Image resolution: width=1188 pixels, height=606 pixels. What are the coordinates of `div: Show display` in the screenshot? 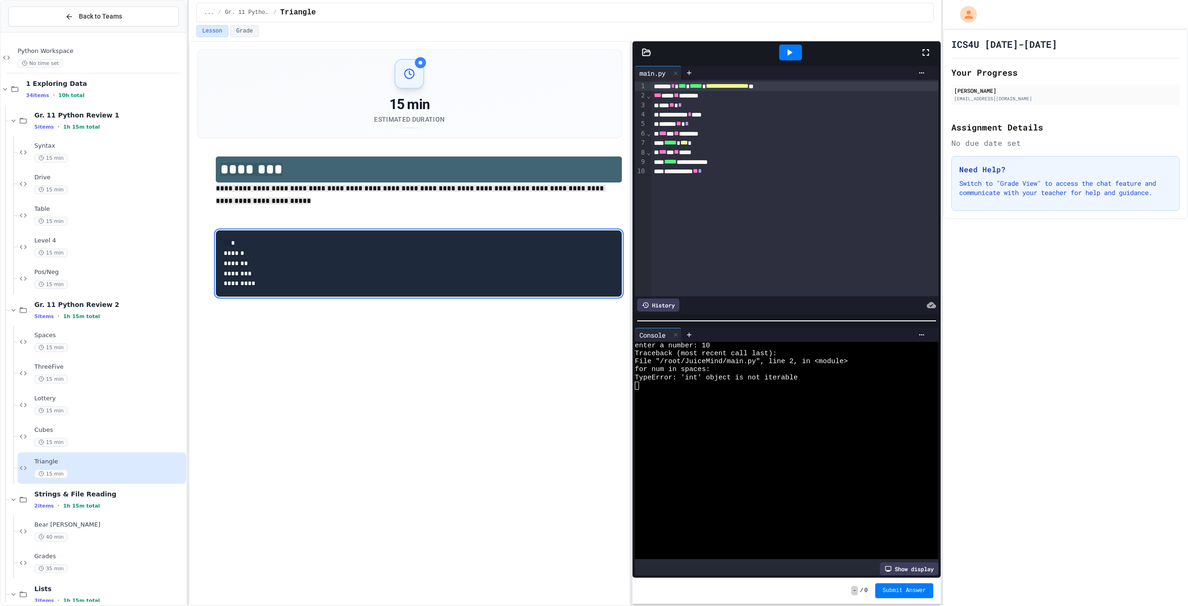 It's located at (909, 569).